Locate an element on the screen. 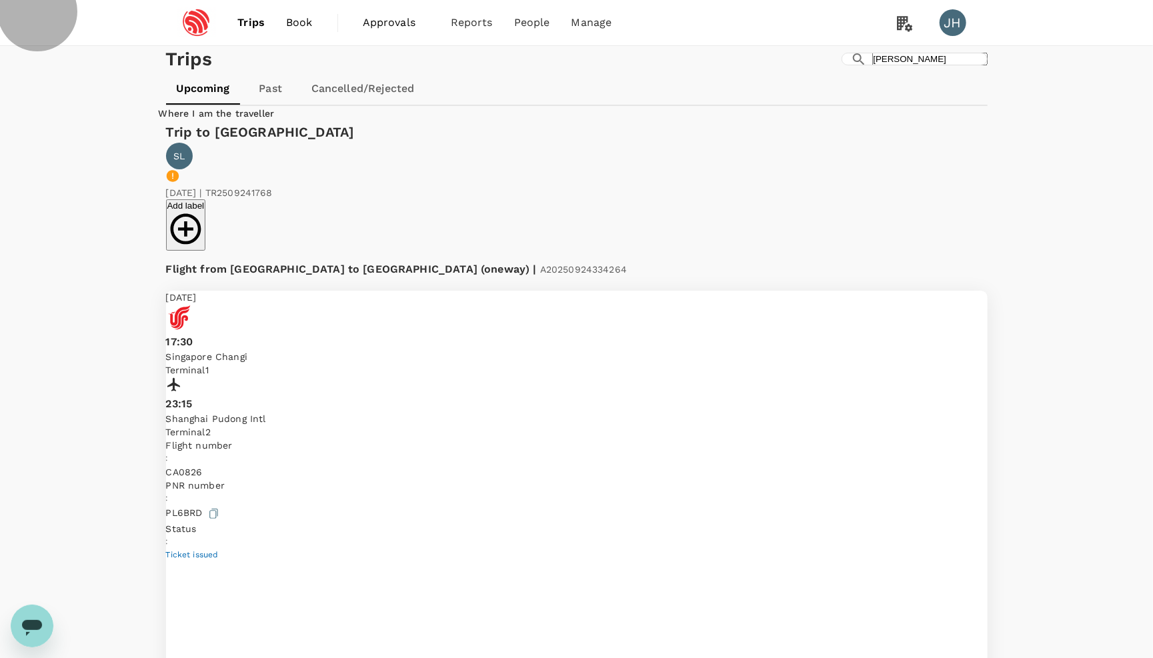 Image resolution: width=1153 pixels, height=658 pixels. div: JH is located at coordinates (953, 23).